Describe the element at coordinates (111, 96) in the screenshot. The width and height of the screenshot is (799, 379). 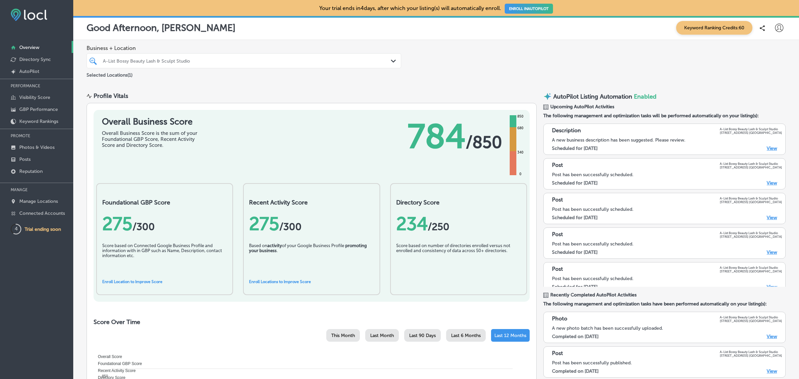
I see `div: Profile Vitals` at that location.